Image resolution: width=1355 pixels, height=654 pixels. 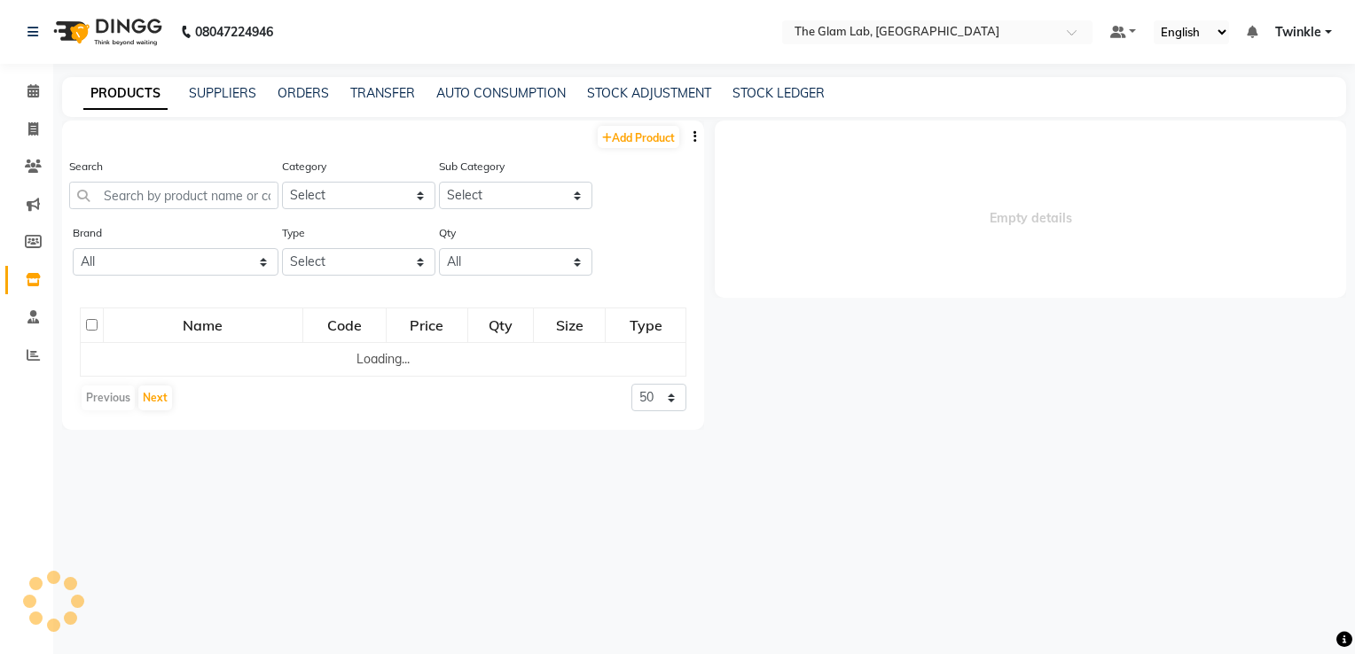 What do you see at coordinates (303, 93) in the screenshot?
I see `a: ORDERS` at bounding box center [303, 93].